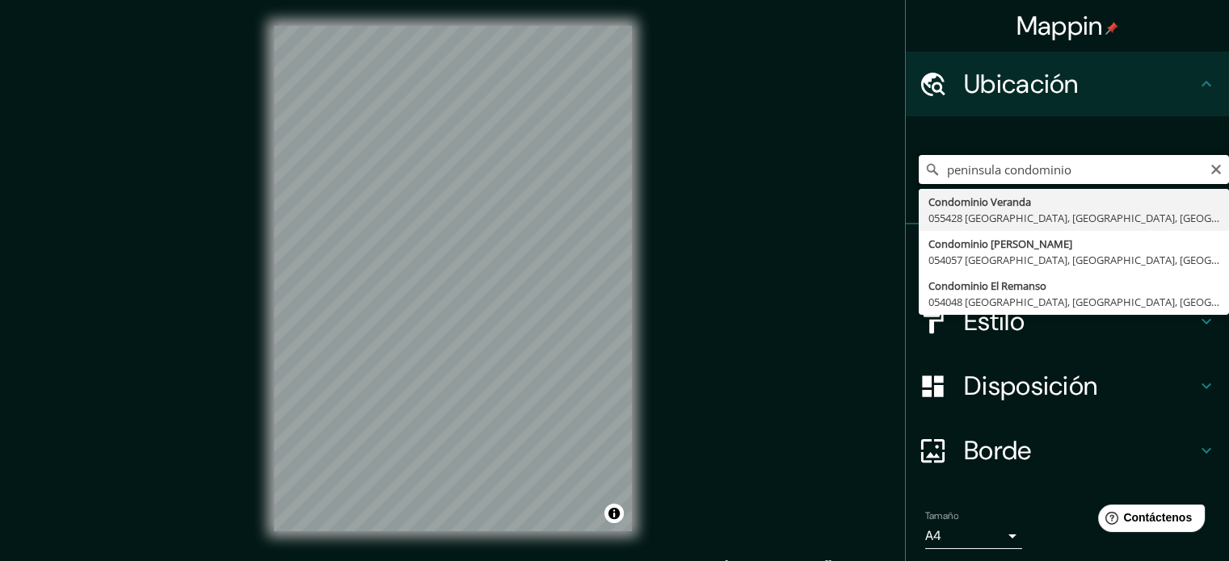 This screenshot has height=561, width=1229. What do you see at coordinates (1067, 322) in the screenshot?
I see `div: Estilo` at bounding box center [1067, 322].